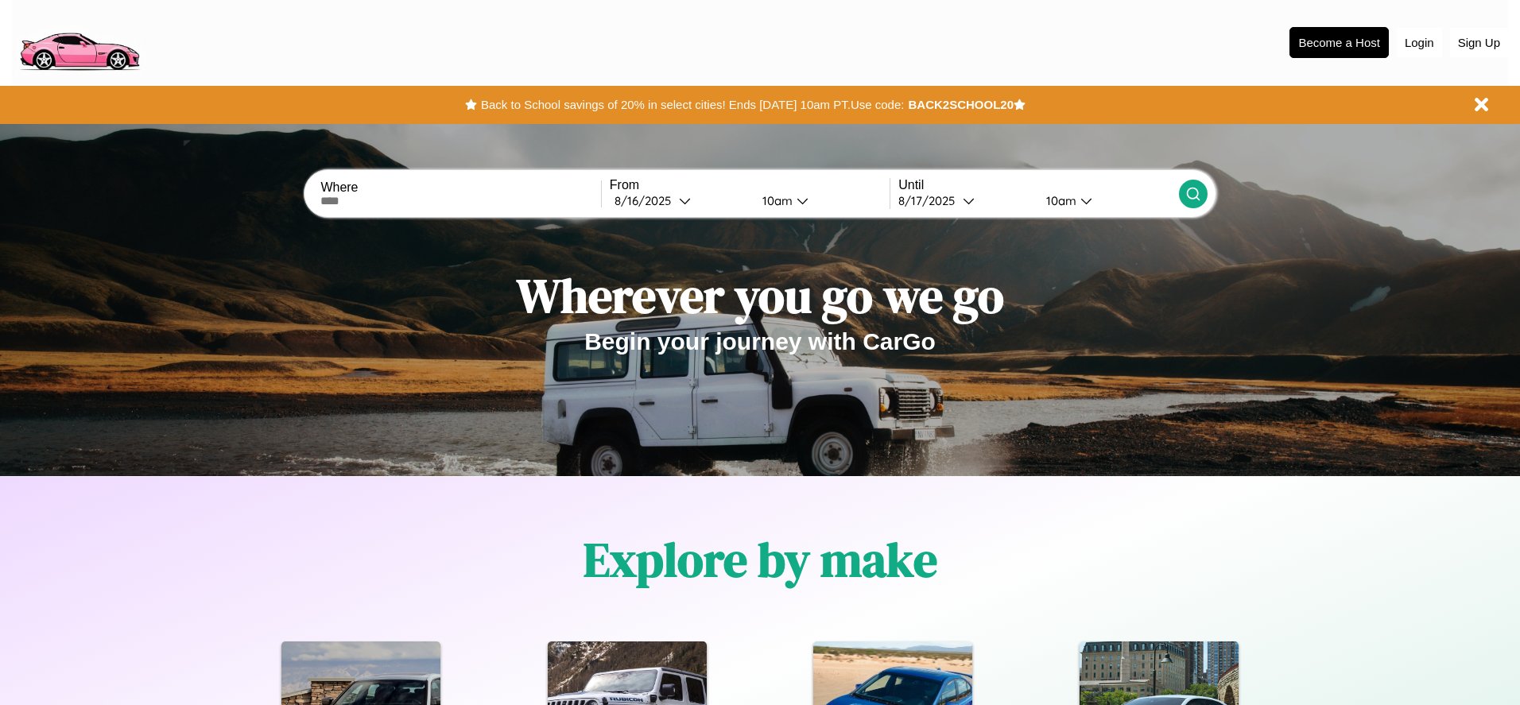  Describe the element at coordinates (760, 560) in the screenshot. I see `h1: Explore by make` at that location.